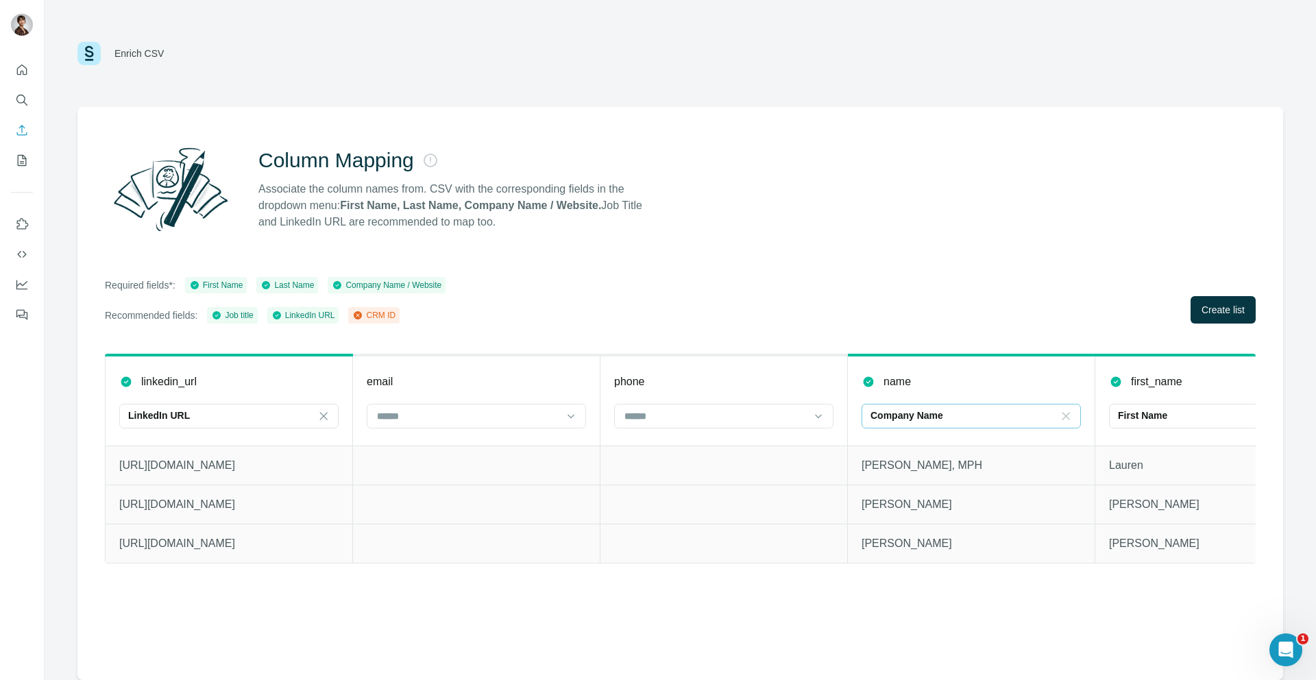 This screenshot has height=680, width=1316. I want to click on span: Create list, so click(1223, 310).